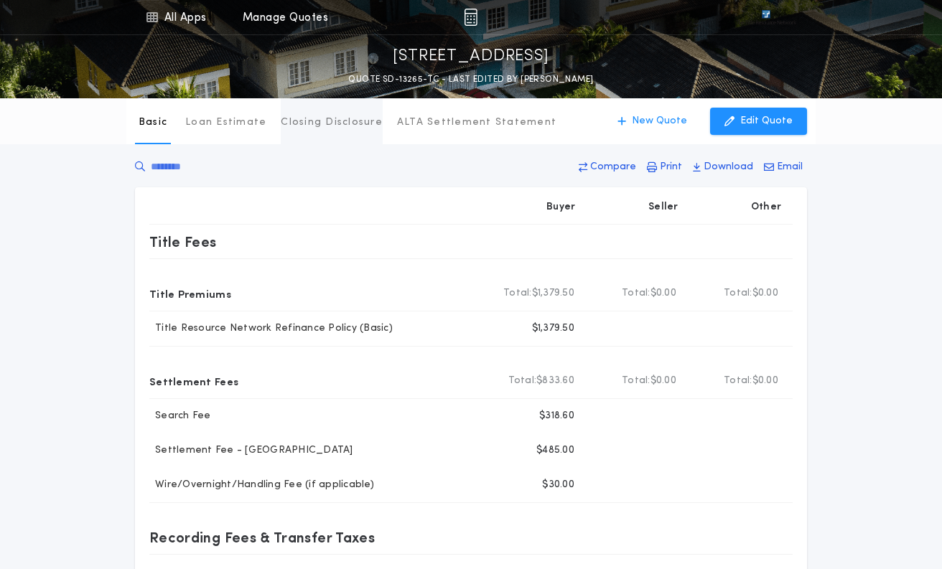  Describe the element at coordinates (659, 121) in the screenshot. I see `p: New Quote` at that location.